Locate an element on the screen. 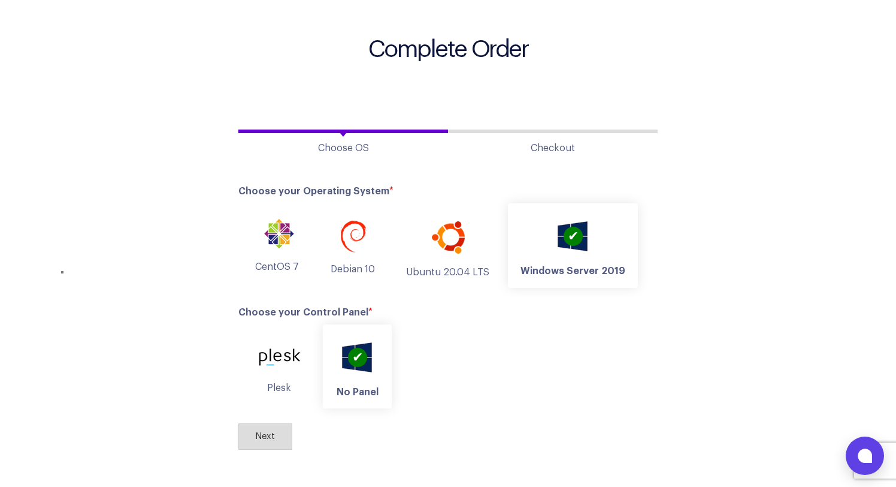 Image resolution: width=896 pixels, height=487 pixels. span: CentOS 7 is located at coordinates (277, 267).